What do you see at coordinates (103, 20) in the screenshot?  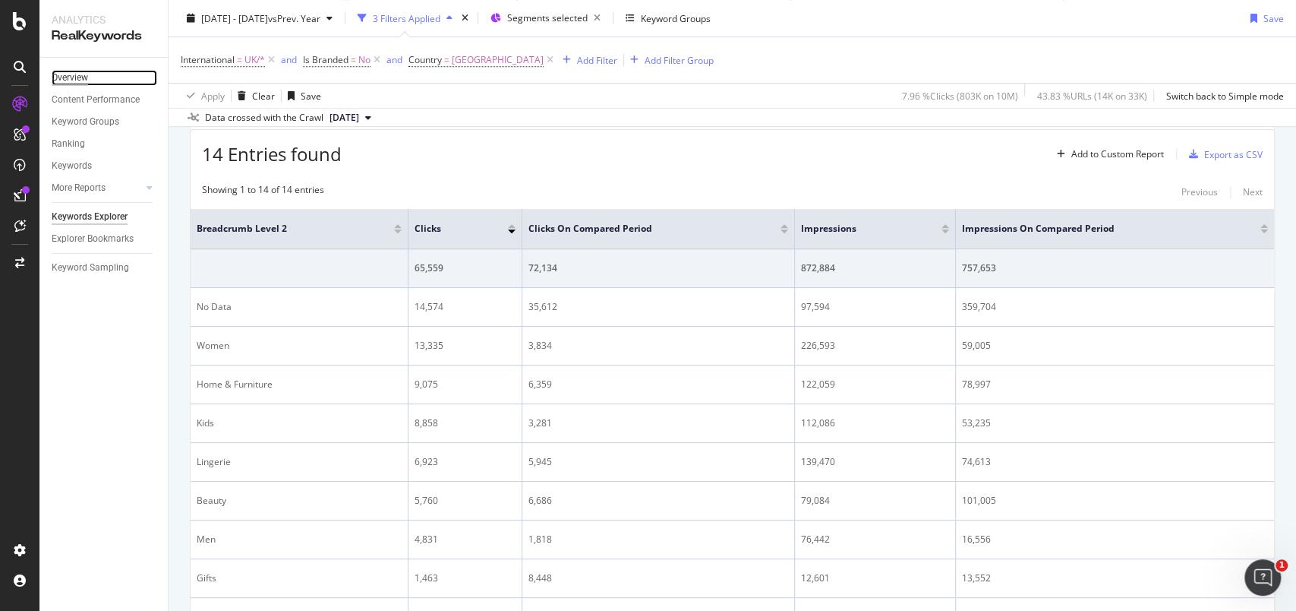 I see `div: Analytics` at bounding box center [103, 20].